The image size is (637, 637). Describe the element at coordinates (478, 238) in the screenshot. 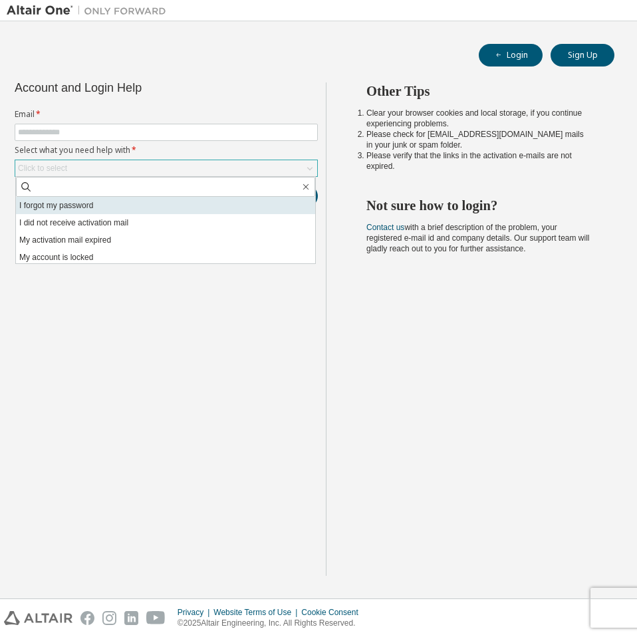

I see `span: with a brief description of the problem, your registered e-mail id and company details. Our suppo...` at that location.